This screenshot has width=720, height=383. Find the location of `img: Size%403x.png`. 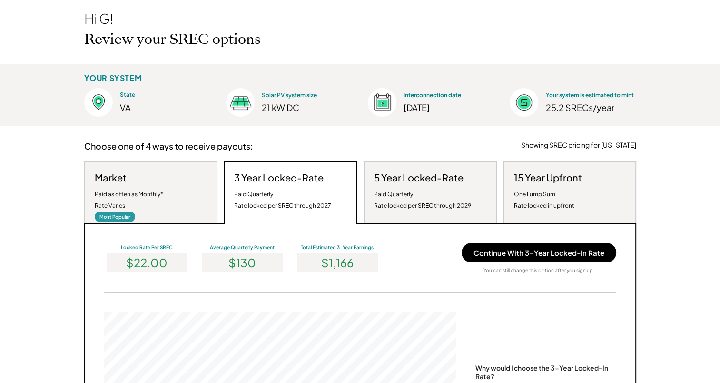

img: Size%403x.png is located at coordinates (240, 102).